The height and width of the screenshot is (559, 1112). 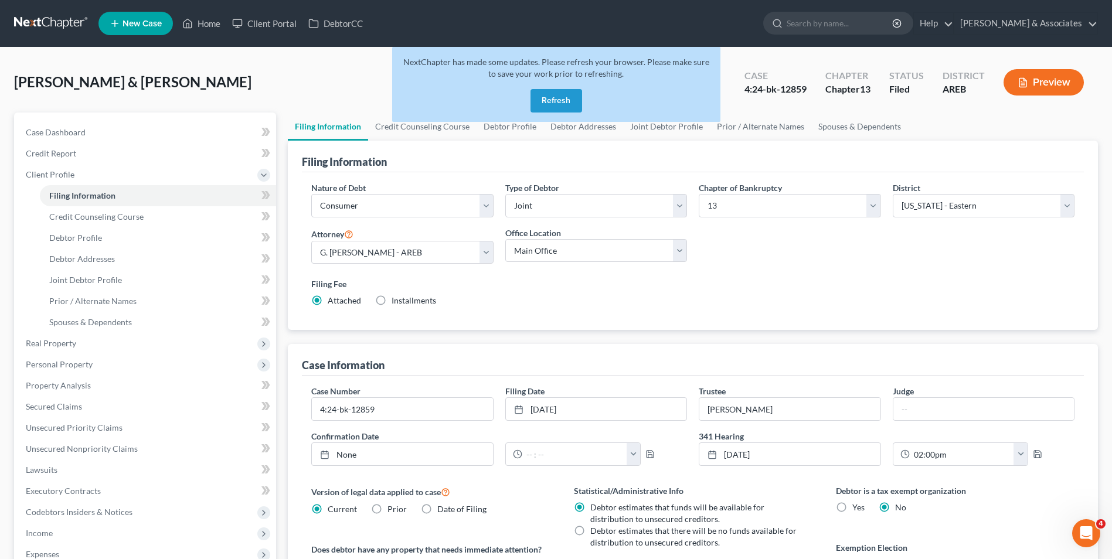 What do you see at coordinates (142, 23) in the screenshot?
I see `span: New Case` at bounding box center [142, 23].